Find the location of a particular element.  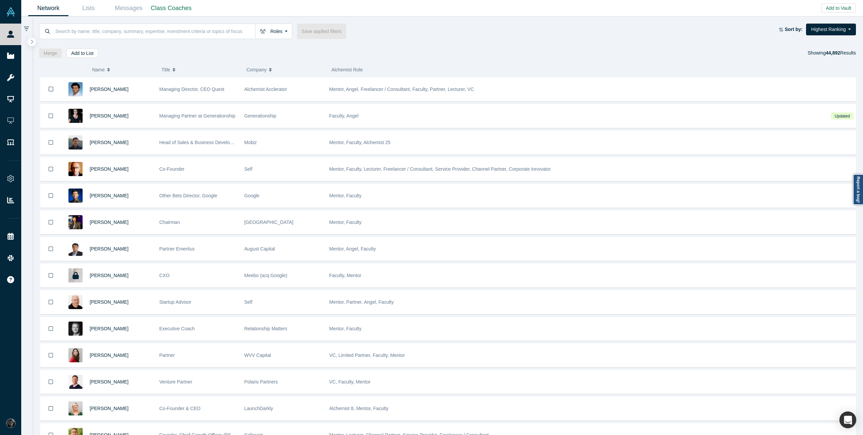

img: Alchemist Vault Logo is located at coordinates (11, 12).